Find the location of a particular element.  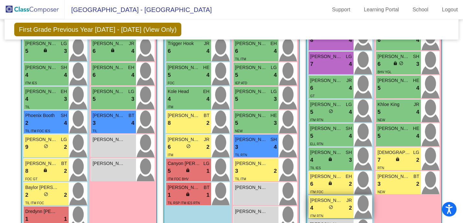

span: ELL RTN is located at coordinates (317, 144).